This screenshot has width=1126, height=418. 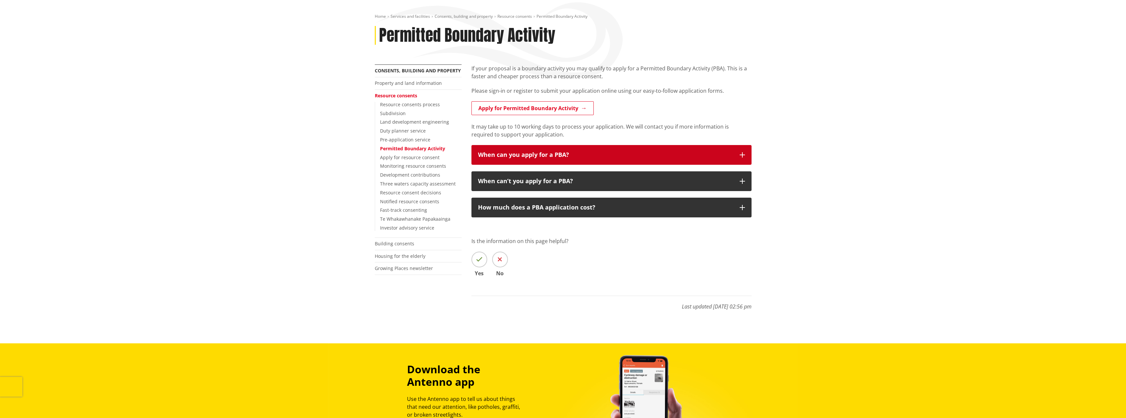 What do you see at coordinates (380, 16) in the screenshot?
I see `a: Home` at bounding box center [380, 16].